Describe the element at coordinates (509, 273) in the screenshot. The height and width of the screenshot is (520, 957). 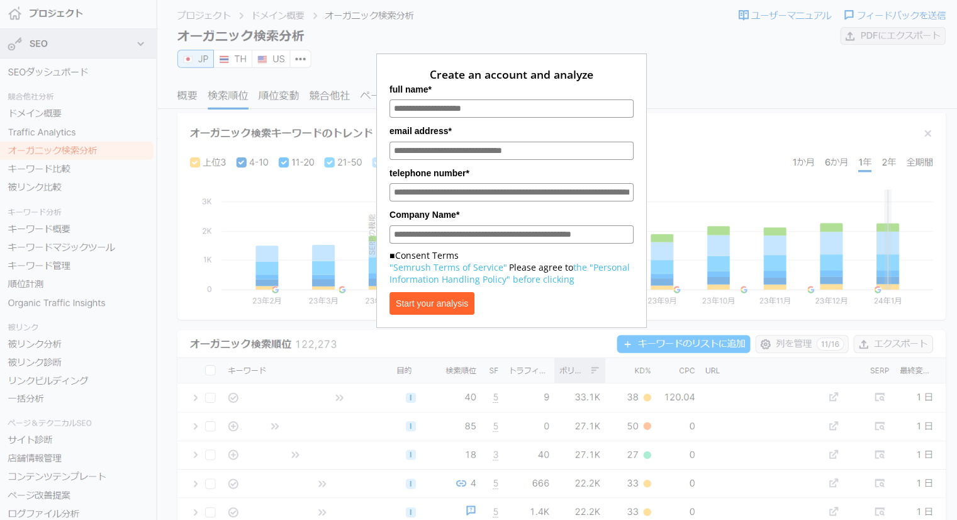
I see `font: the "Personal Information Handling Policy" before clicking` at that location.